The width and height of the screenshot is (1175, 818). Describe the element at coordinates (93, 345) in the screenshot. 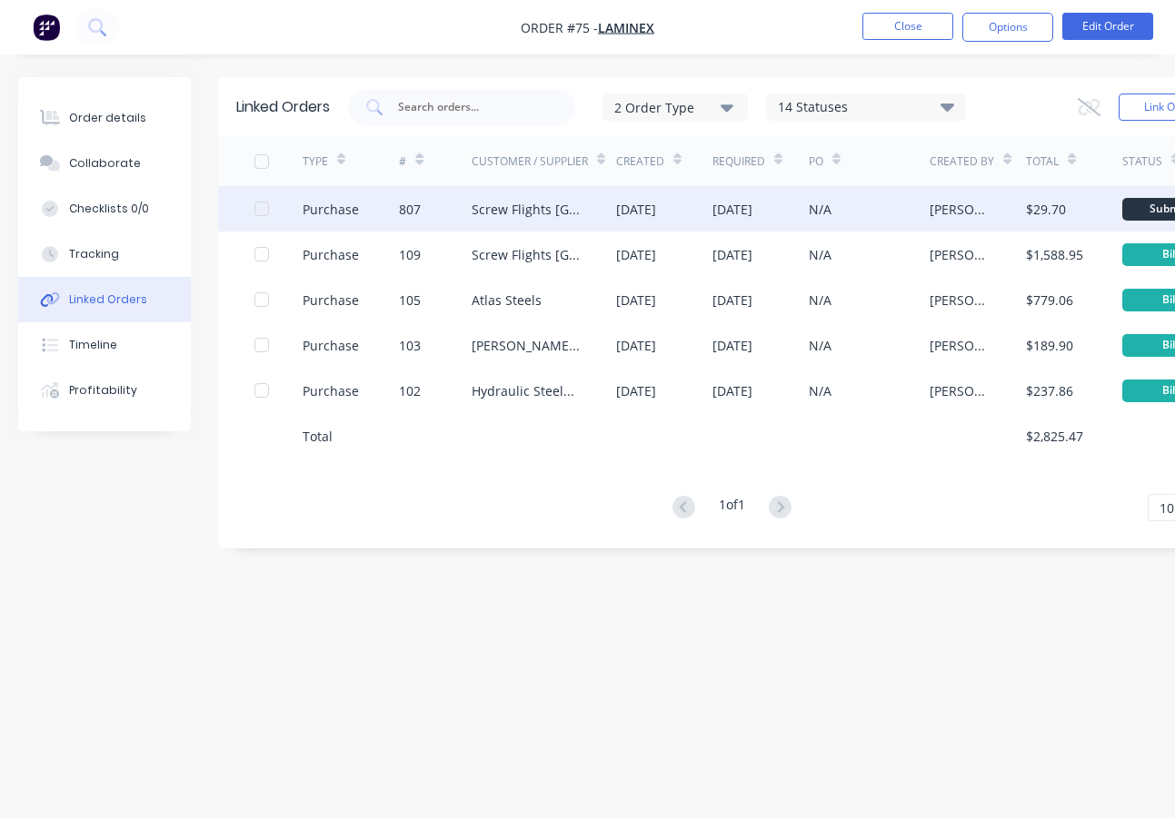

I see `div: Timeline` at that location.